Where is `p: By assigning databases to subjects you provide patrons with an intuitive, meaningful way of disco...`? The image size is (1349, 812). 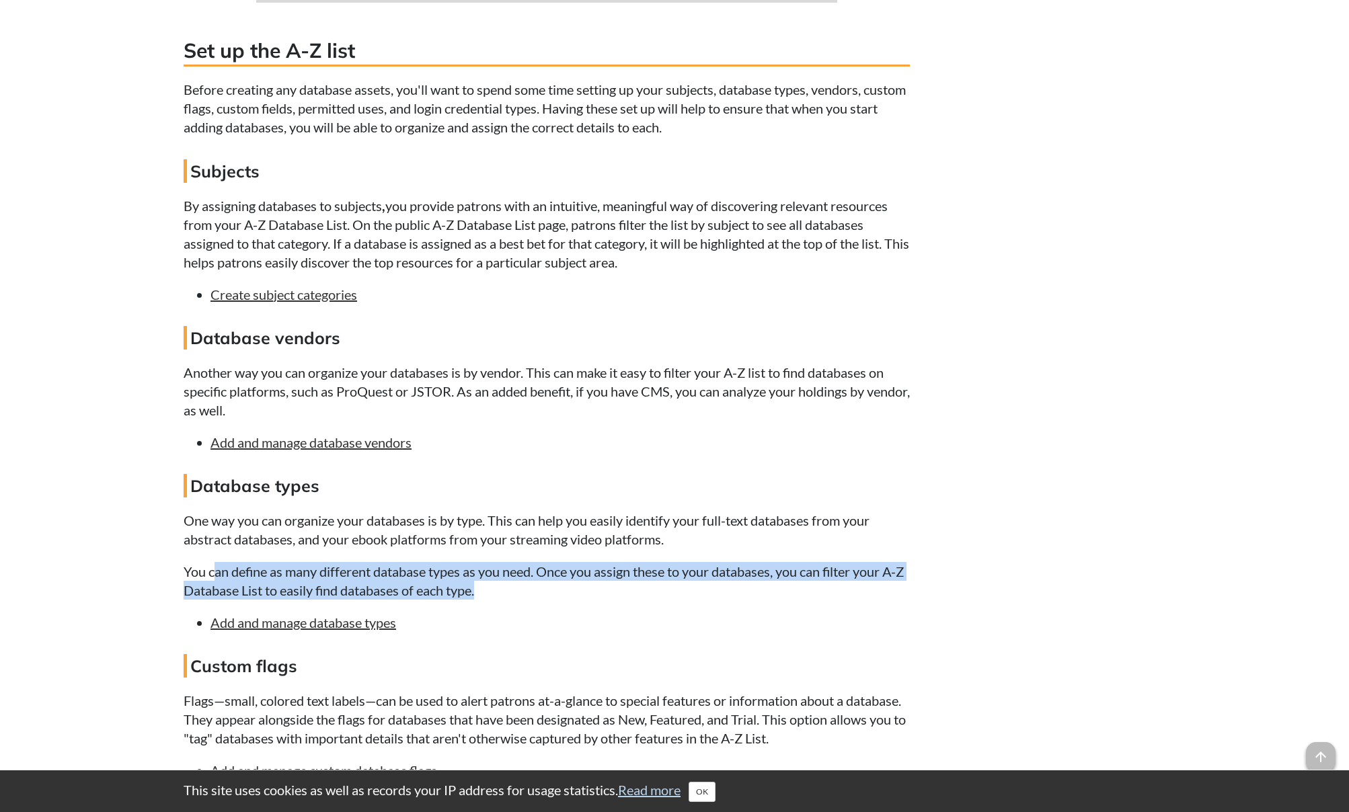
p: By assigning databases to subjects you provide patrons with an intuitive, meaningful way of disco... is located at coordinates (547, 234).